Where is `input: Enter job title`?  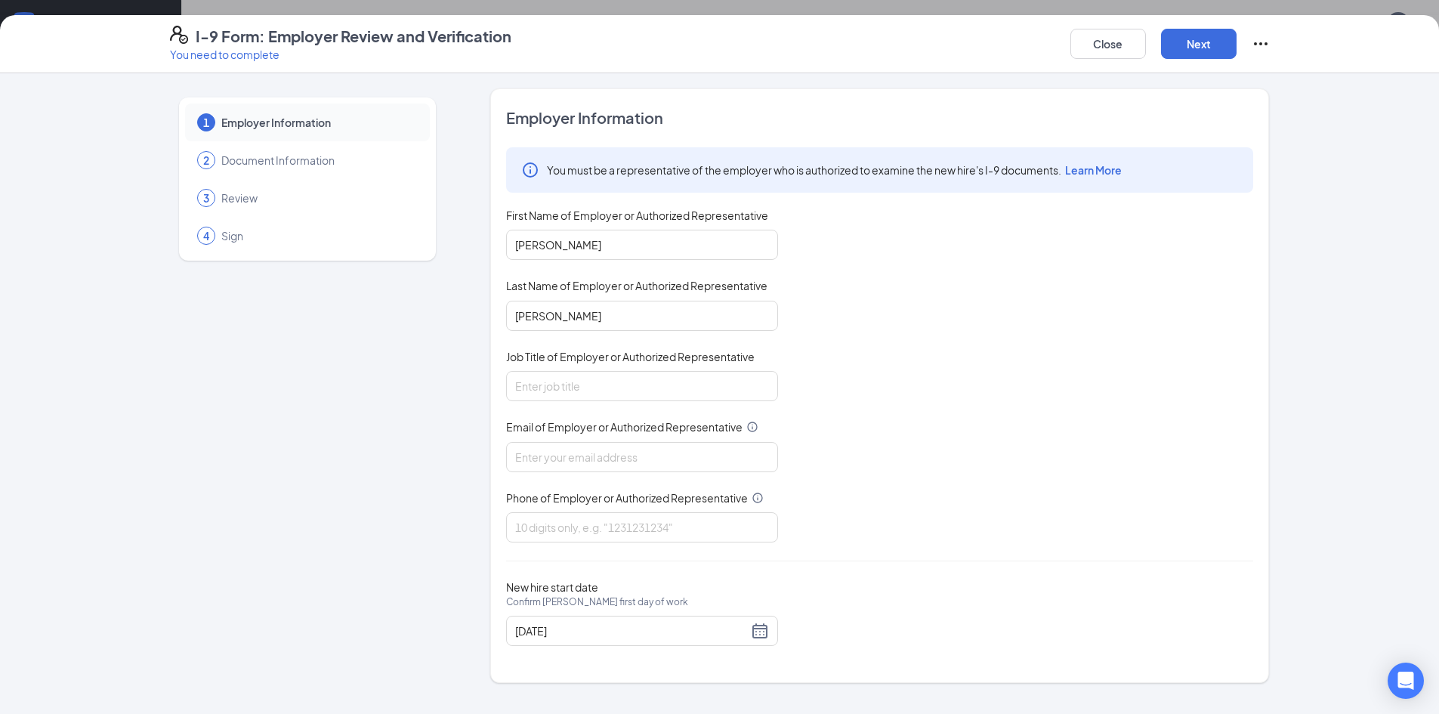
input: Enter job title is located at coordinates (642, 386).